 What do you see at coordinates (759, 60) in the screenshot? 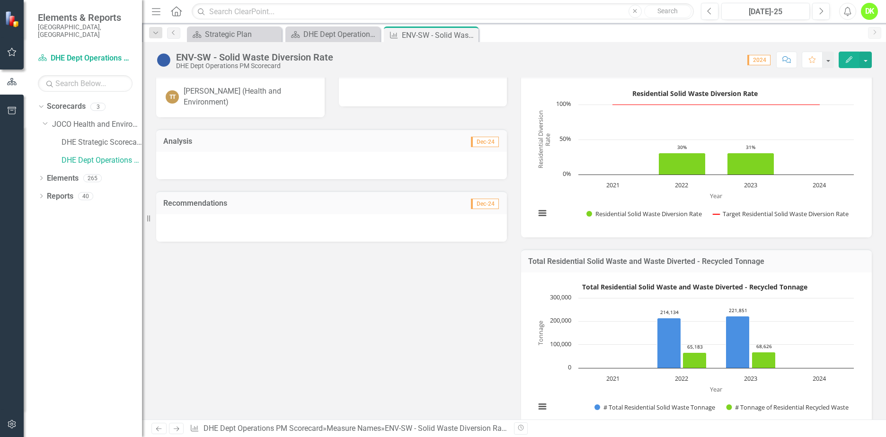
I see `span: 2024` at bounding box center [759, 60].